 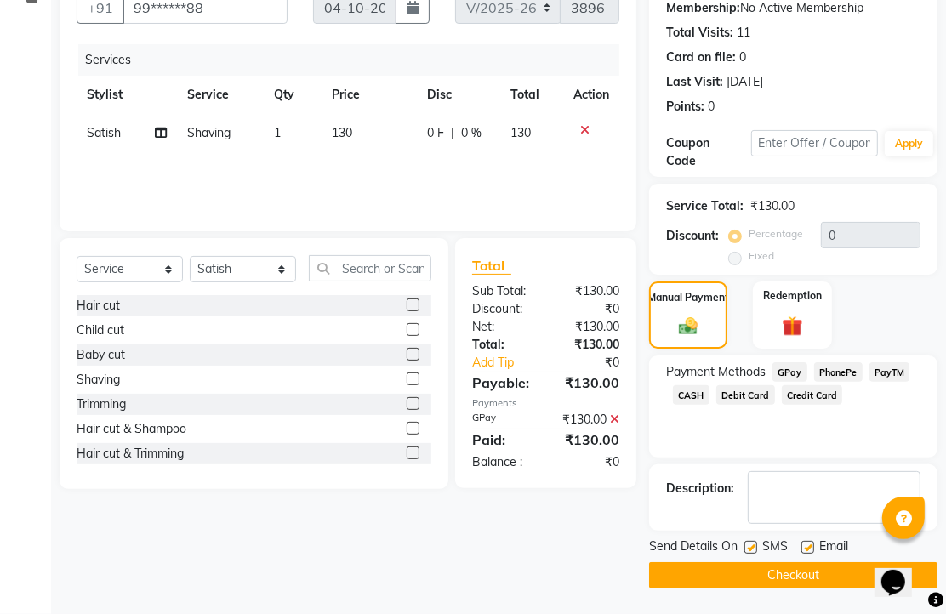 I want to click on span: 1, so click(x=277, y=133).